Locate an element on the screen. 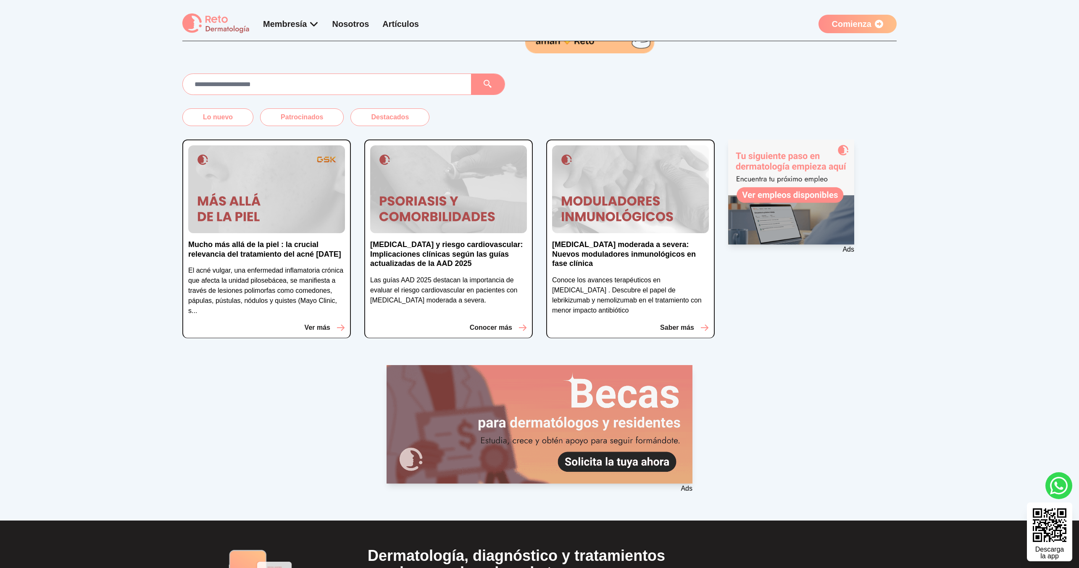 The image size is (1079, 568). img: Mucho más allá de la piel : la crucial relevancia del tratamiento del acné hoy is located at coordinates (266, 190).